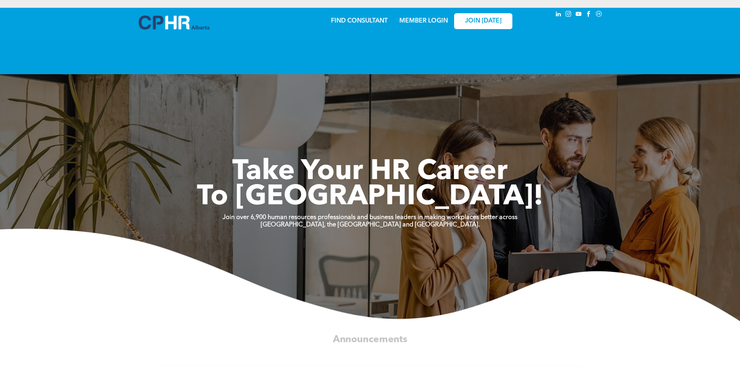 The width and height of the screenshot is (740, 367). What do you see at coordinates (370, 339) in the screenshot?
I see `span: Announcements` at bounding box center [370, 339].